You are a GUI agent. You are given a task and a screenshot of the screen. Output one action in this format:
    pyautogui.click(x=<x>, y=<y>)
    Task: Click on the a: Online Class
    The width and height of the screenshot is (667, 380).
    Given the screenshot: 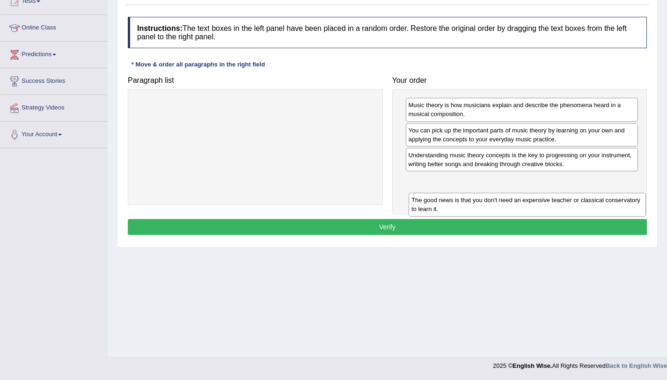 What is the action you would take?
    pyautogui.click(x=54, y=27)
    